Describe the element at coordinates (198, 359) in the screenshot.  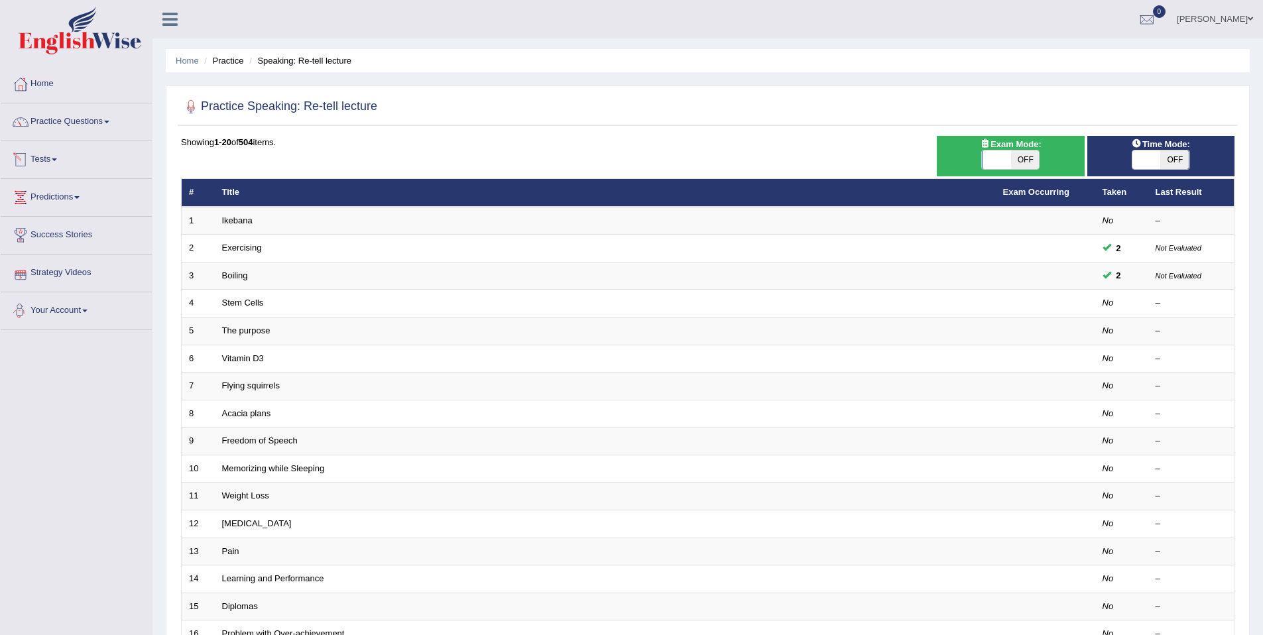
I see `td: 6` at that location.